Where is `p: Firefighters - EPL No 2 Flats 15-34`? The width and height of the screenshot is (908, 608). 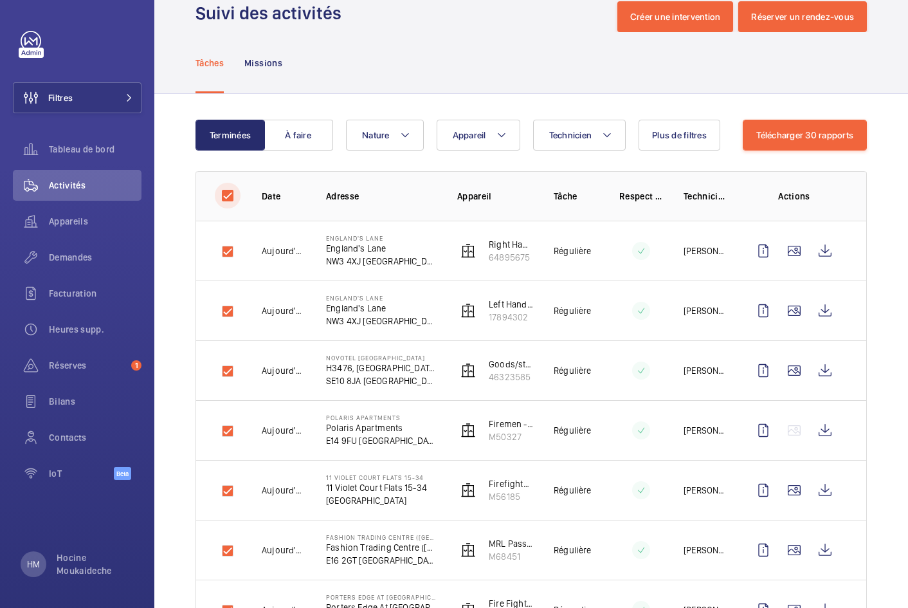 p: Firefighters - EPL No 2 Flats 15-34 is located at coordinates (510, 483).